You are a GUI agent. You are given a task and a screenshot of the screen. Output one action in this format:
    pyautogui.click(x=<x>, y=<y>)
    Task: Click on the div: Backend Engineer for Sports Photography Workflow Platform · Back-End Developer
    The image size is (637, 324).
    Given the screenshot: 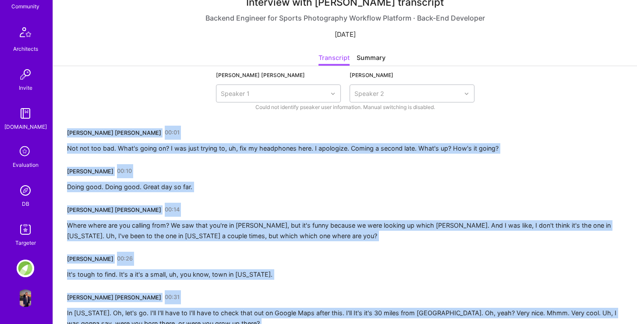 What is the action you would take?
    pyautogui.click(x=345, y=18)
    